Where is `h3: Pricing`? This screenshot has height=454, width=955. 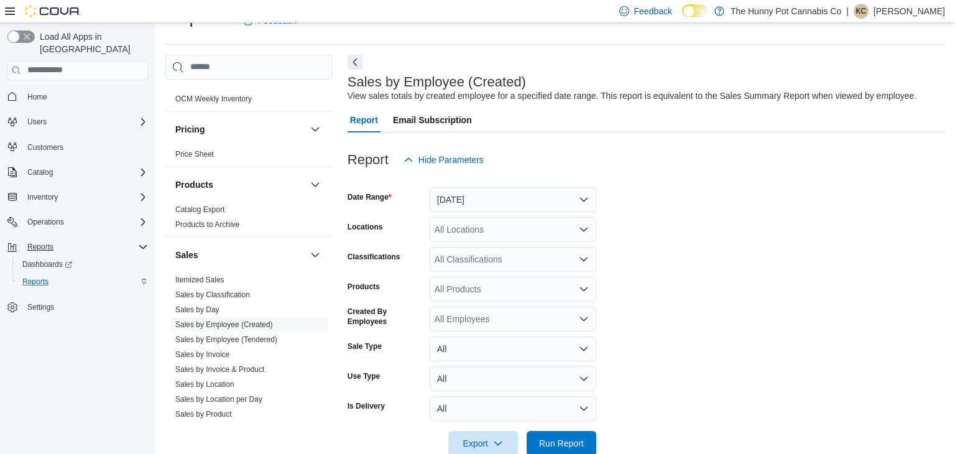 h3: Pricing is located at coordinates (190, 129).